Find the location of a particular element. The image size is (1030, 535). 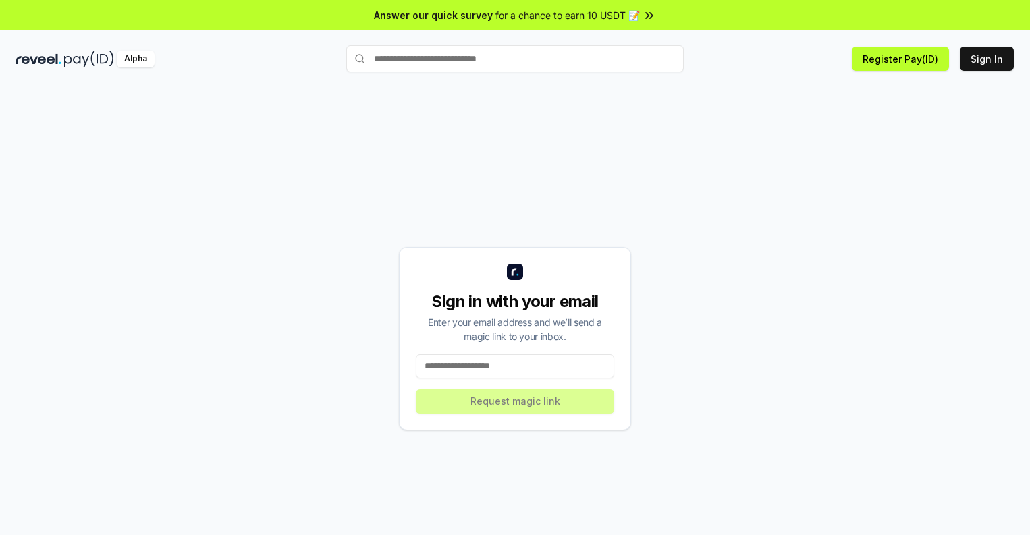

img: pay_id is located at coordinates (89, 59).